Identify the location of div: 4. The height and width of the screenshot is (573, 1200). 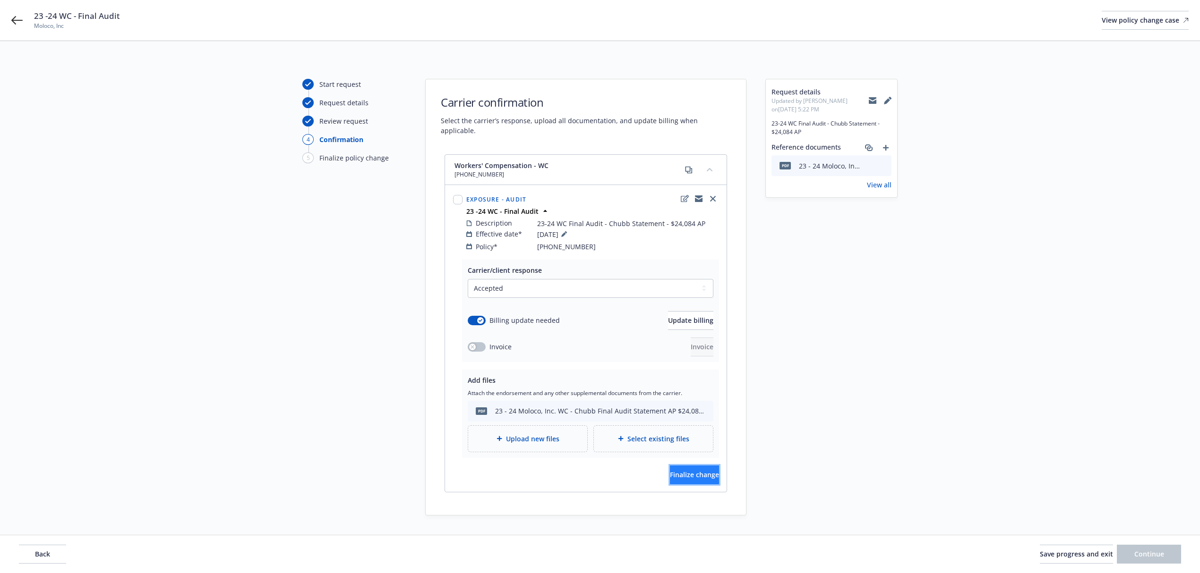
(308, 139).